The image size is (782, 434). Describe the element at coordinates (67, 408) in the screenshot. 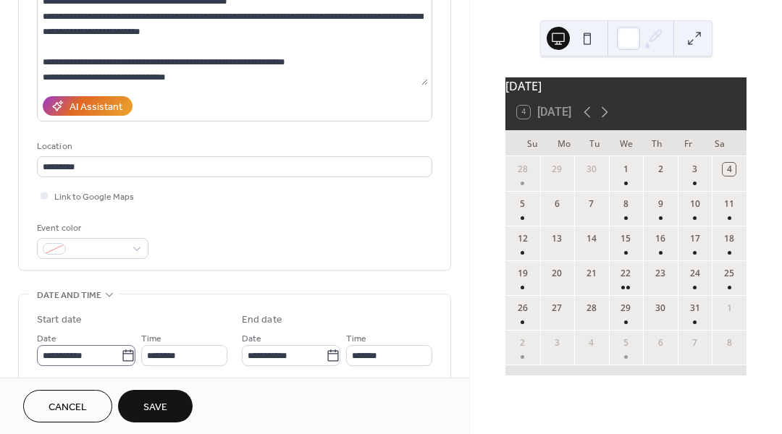

I see `span: Cancel` at that location.